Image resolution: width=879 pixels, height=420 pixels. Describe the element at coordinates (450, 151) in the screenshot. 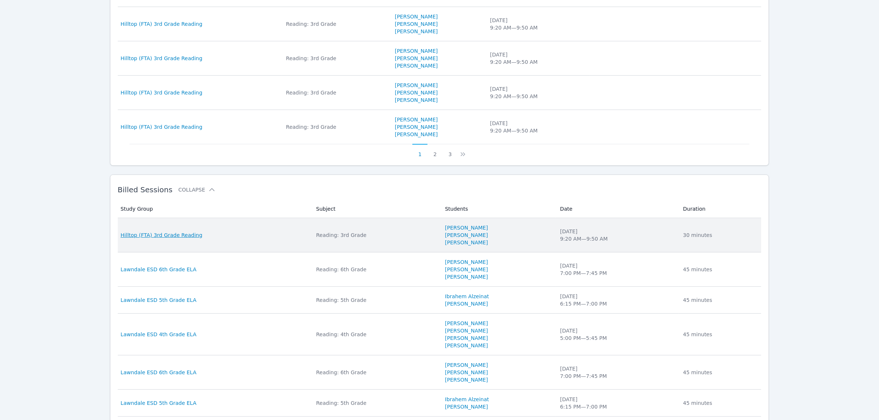

I see `button: 3` at that location.